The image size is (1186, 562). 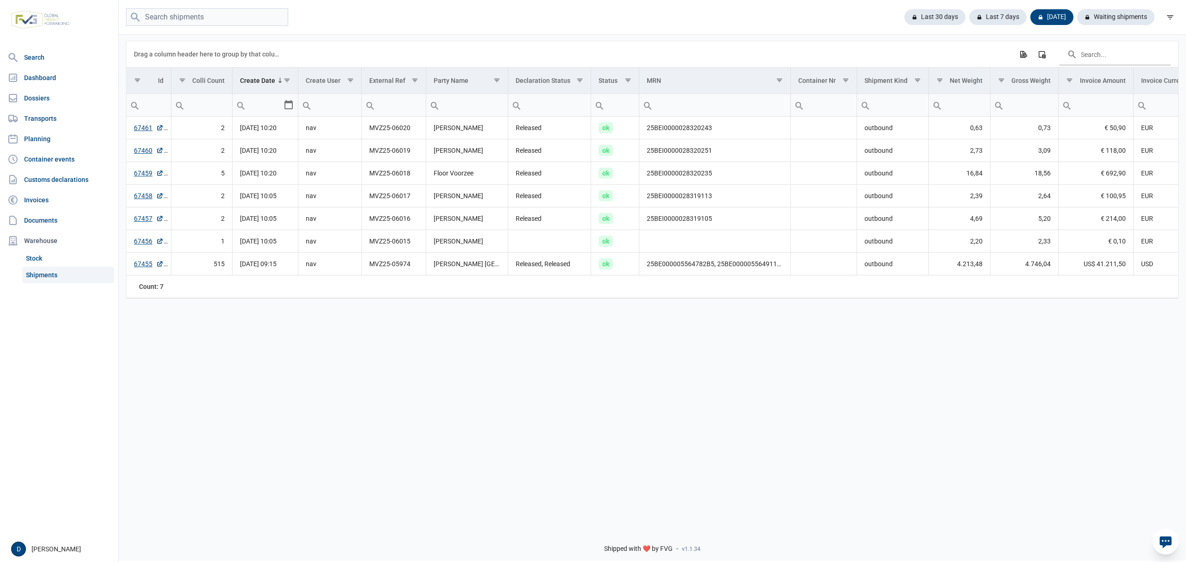 What do you see at coordinates (892, 81) in the screenshot?
I see `td: Column Shipment Kind` at bounding box center [892, 81].